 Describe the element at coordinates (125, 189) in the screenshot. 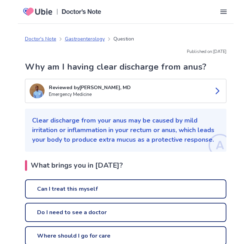

I see `a: Can I treat this myself` at that location.